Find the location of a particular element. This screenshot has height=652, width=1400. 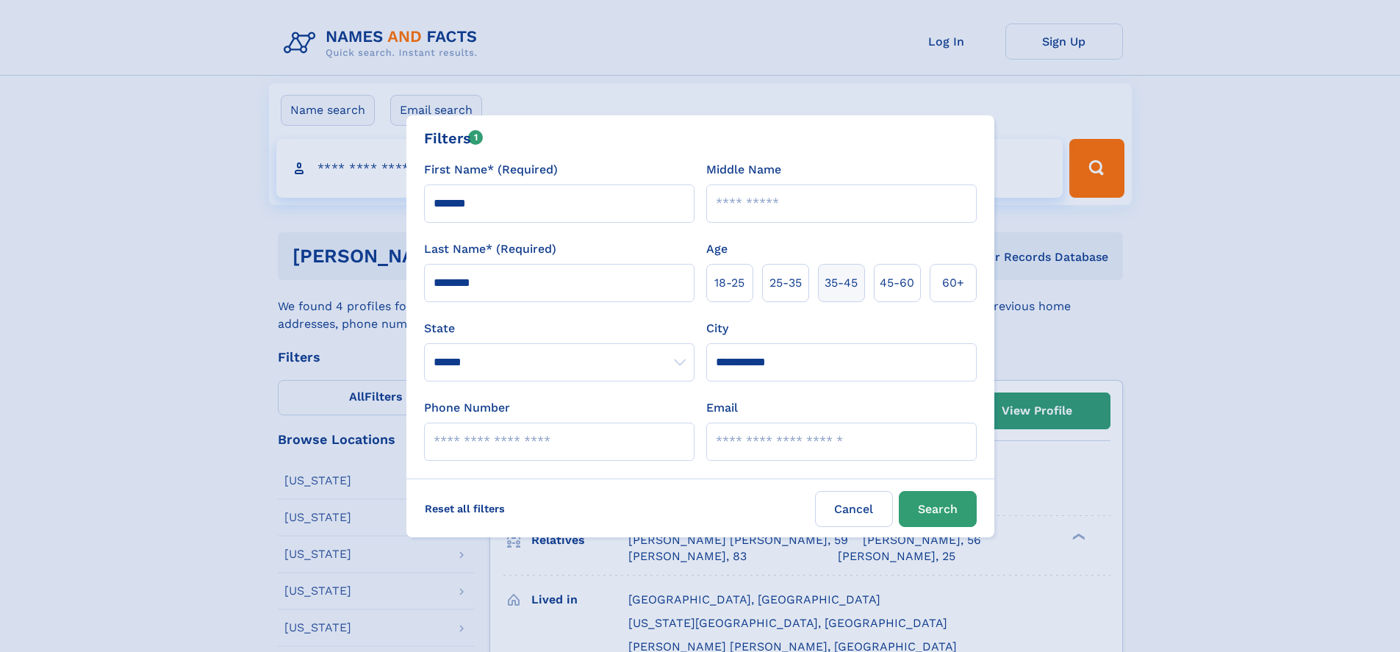

label: First Name* (Required) is located at coordinates (491, 170).